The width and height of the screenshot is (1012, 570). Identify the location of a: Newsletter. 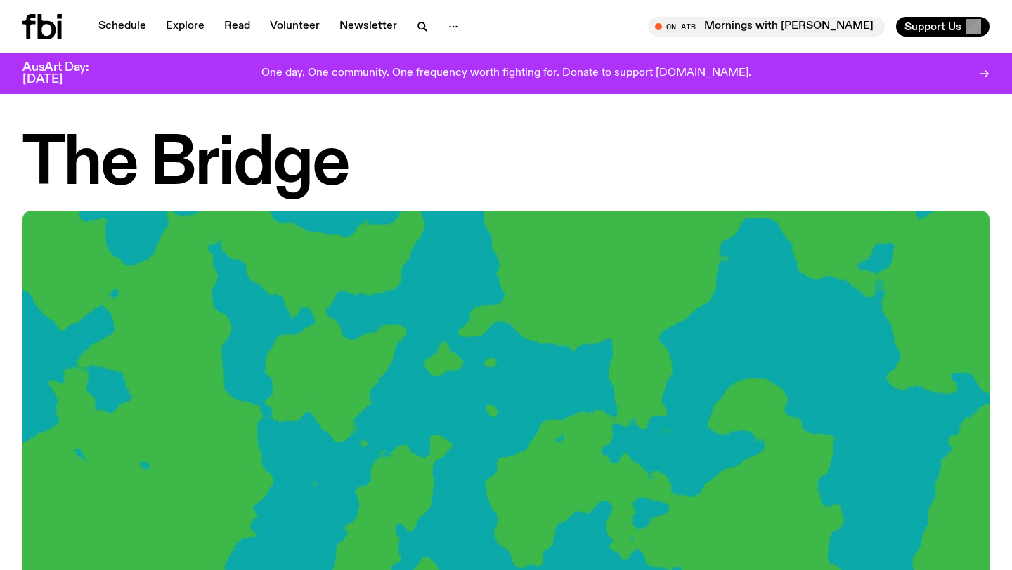
(368, 27).